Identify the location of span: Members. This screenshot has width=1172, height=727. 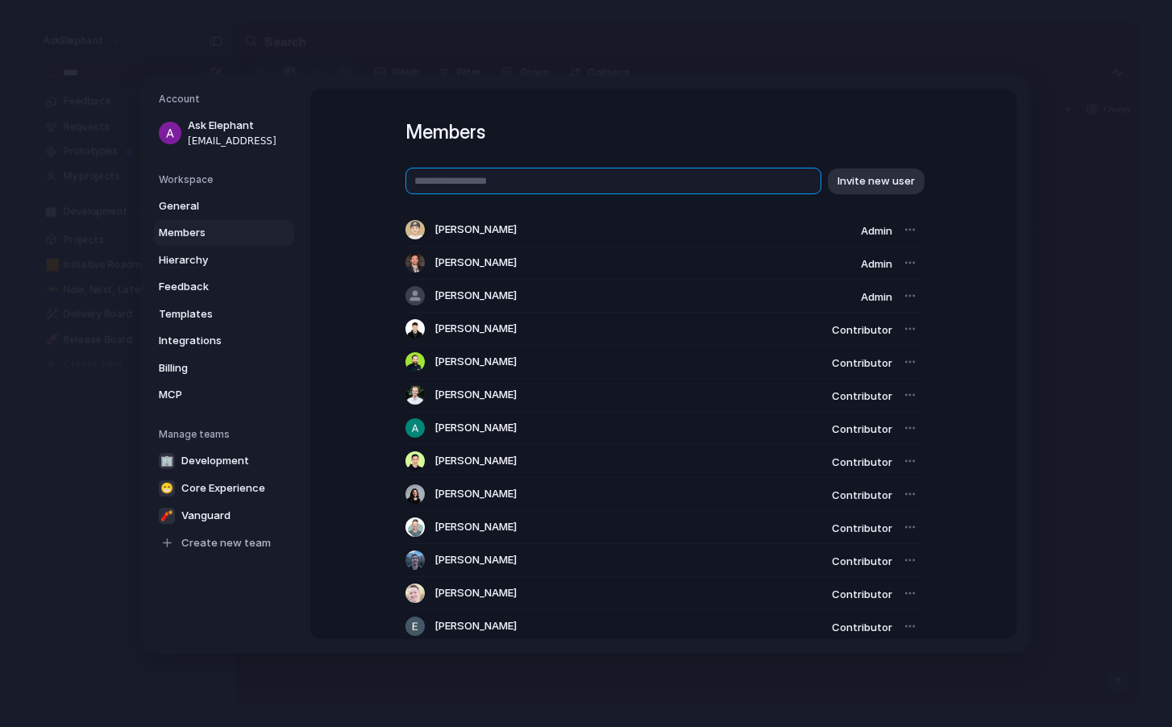
(210, 233).